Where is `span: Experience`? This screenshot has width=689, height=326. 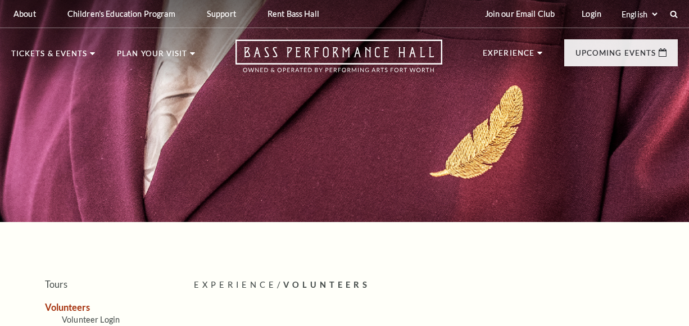
span: Experience is located at coordinates (236, 284).